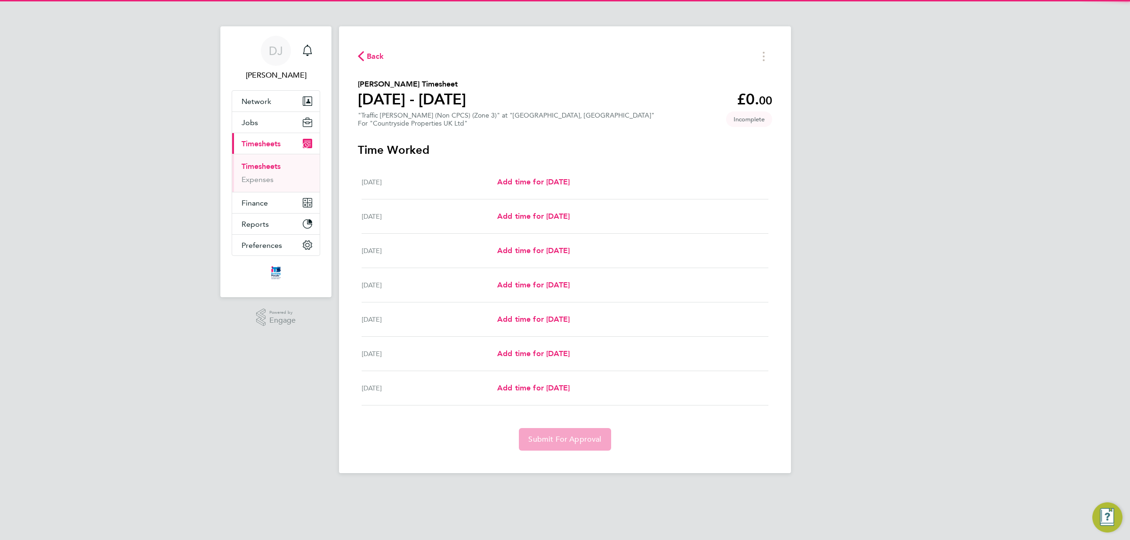 The image size is (1130, 540). Describe the element at coordinates (256, 101) in the screenshot. I see `span: Network` at that location.